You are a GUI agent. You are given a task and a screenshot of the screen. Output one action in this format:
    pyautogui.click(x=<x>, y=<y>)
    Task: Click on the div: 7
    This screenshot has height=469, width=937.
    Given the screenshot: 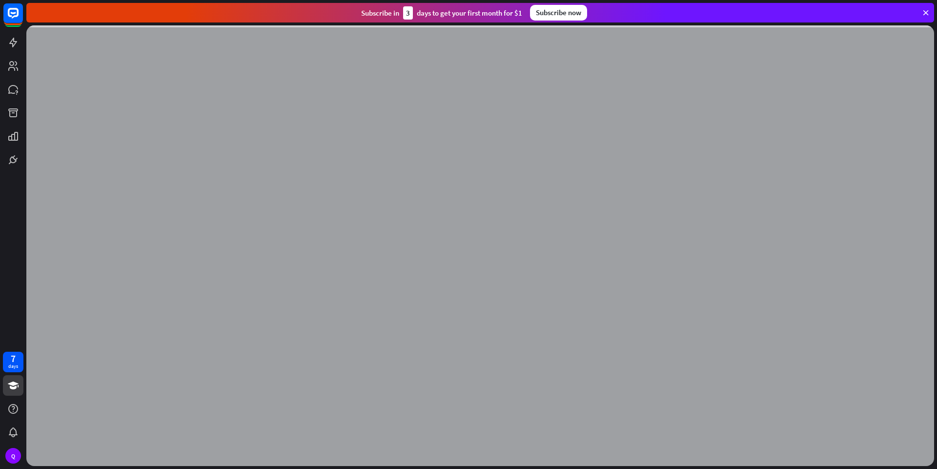 What is the action you would take?
    pyautogui.click(x=13, y=358)
    